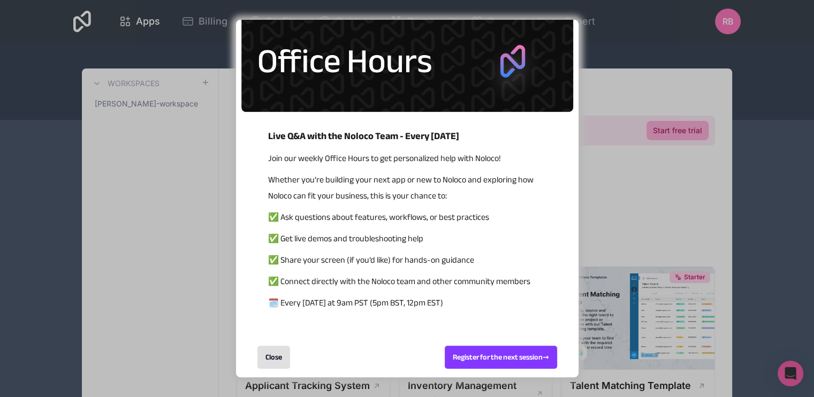  Describe the element at coordinates (401, 188) in the screenshot. I see `span: Whether you’re building your next app or new to Noloco and exploring how Noloco can fit your busi...` at that location.